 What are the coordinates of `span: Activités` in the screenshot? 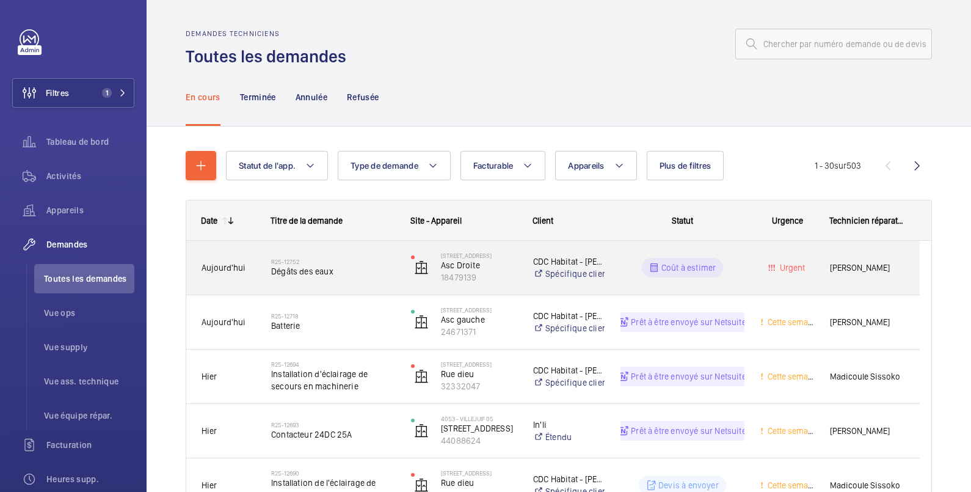 It's located at (90, 176).